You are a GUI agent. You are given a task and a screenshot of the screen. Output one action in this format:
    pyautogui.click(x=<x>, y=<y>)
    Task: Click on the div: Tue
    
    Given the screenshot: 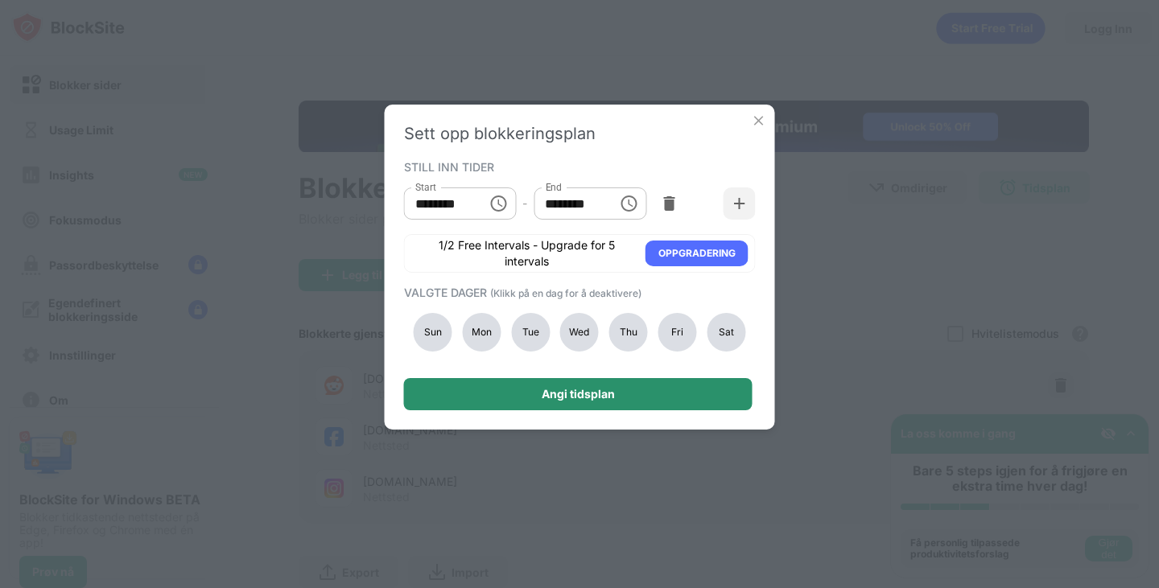 What is the action you would take?
    pyautogui.click(x=530, y=332)
    